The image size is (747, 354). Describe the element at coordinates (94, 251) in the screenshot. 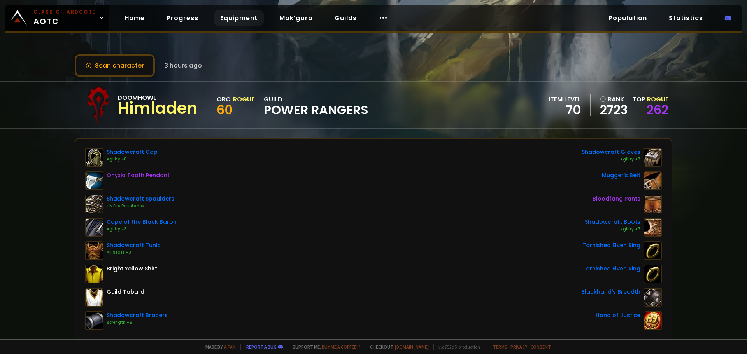

I see `img: item-16721` at that location.